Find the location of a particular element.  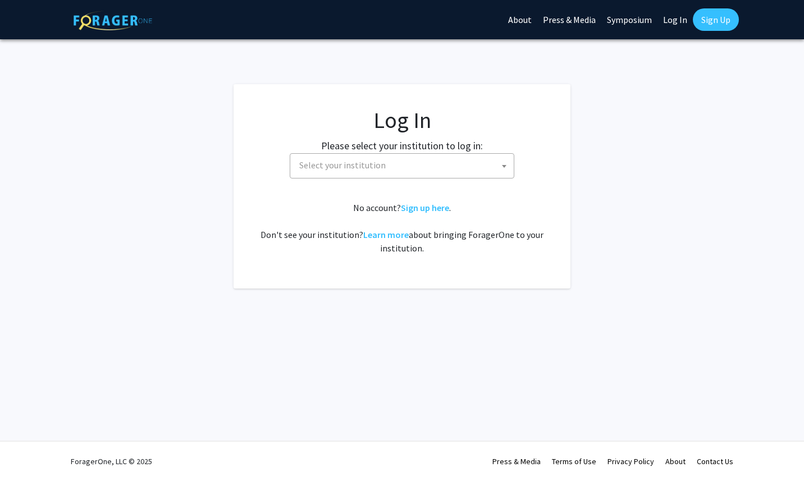

label: Please select your institution to log in: is located at coordinates (402, 145).